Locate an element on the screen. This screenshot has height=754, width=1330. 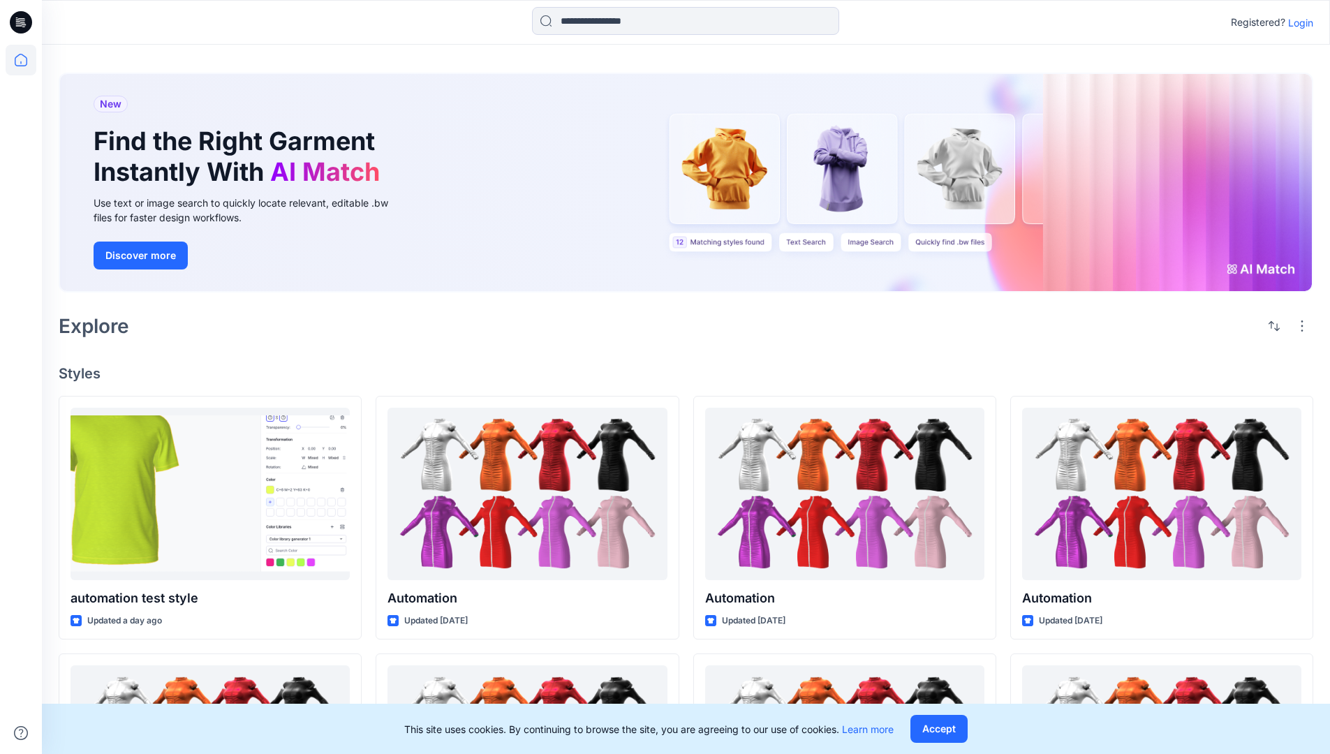
p: Login is located at coordinates (1300, 22).